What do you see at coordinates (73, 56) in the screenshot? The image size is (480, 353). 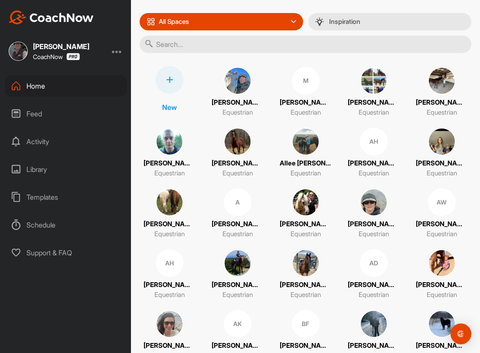 I see `img: CoachNow Pro` at bounding box center [73, 56].